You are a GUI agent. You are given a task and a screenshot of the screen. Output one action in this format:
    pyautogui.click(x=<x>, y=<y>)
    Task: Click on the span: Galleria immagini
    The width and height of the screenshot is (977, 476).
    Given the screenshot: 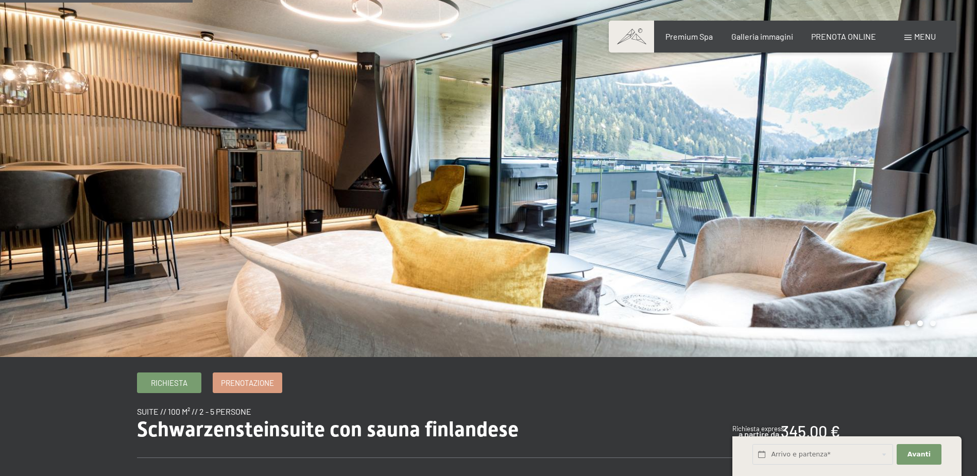 What is the action you would take?
    pyautogui.click(x=762, y=36)
    